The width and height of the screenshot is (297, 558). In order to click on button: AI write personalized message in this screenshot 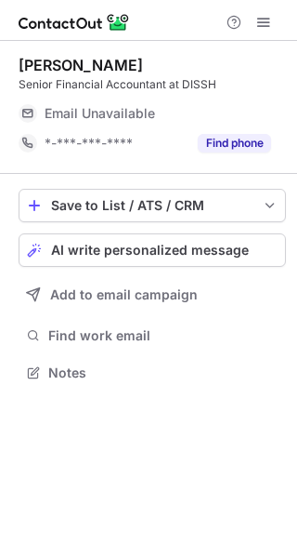, I will do `click(152, 250)`.